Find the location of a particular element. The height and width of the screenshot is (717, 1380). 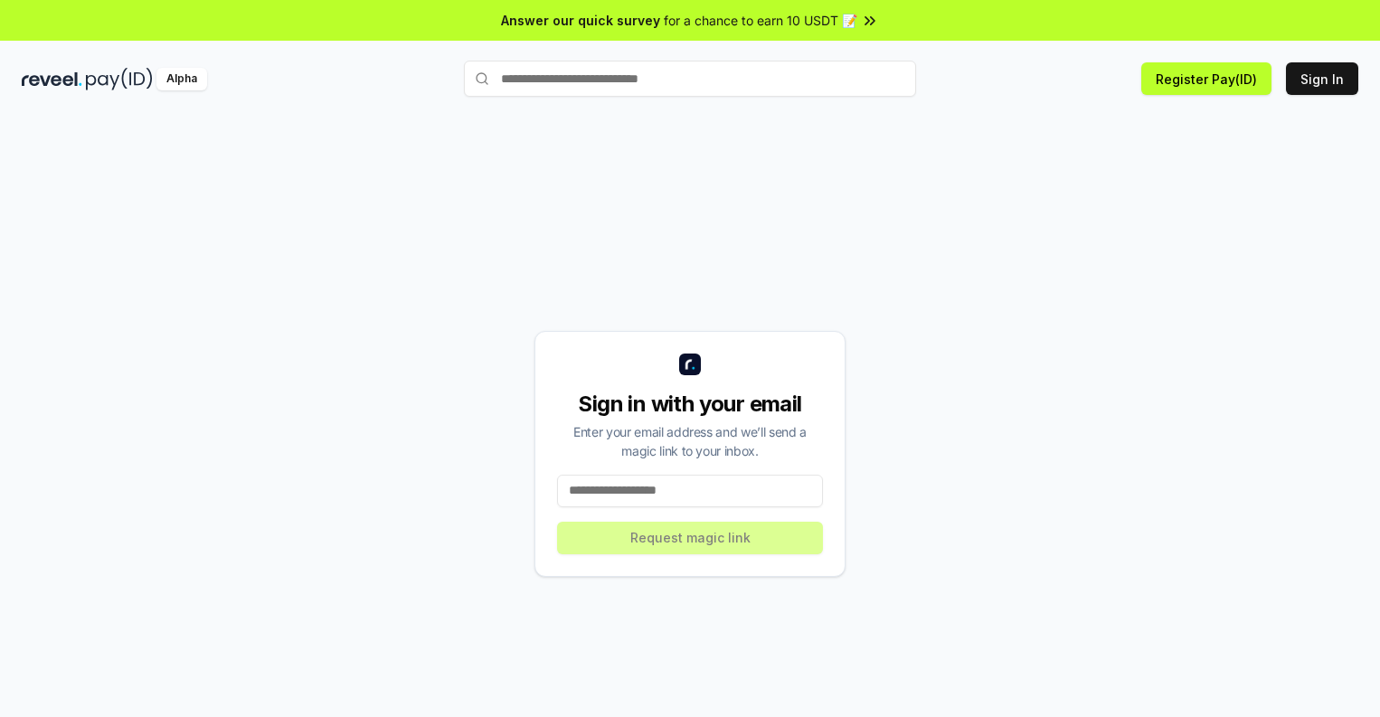

div: Sign in with your email is located at coordinates (690, 404).